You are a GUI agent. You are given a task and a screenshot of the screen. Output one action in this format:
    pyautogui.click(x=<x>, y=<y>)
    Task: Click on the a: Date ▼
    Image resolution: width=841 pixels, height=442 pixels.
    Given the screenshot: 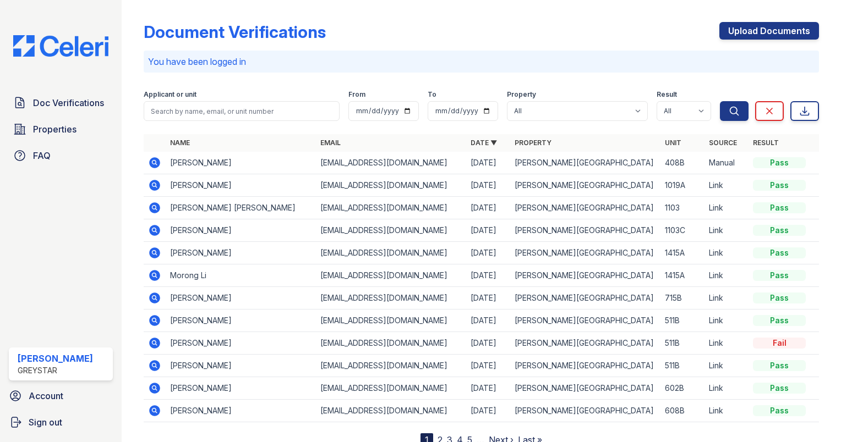 What is the action you would take?
    pyautogui.click(x=484, y=143)
    